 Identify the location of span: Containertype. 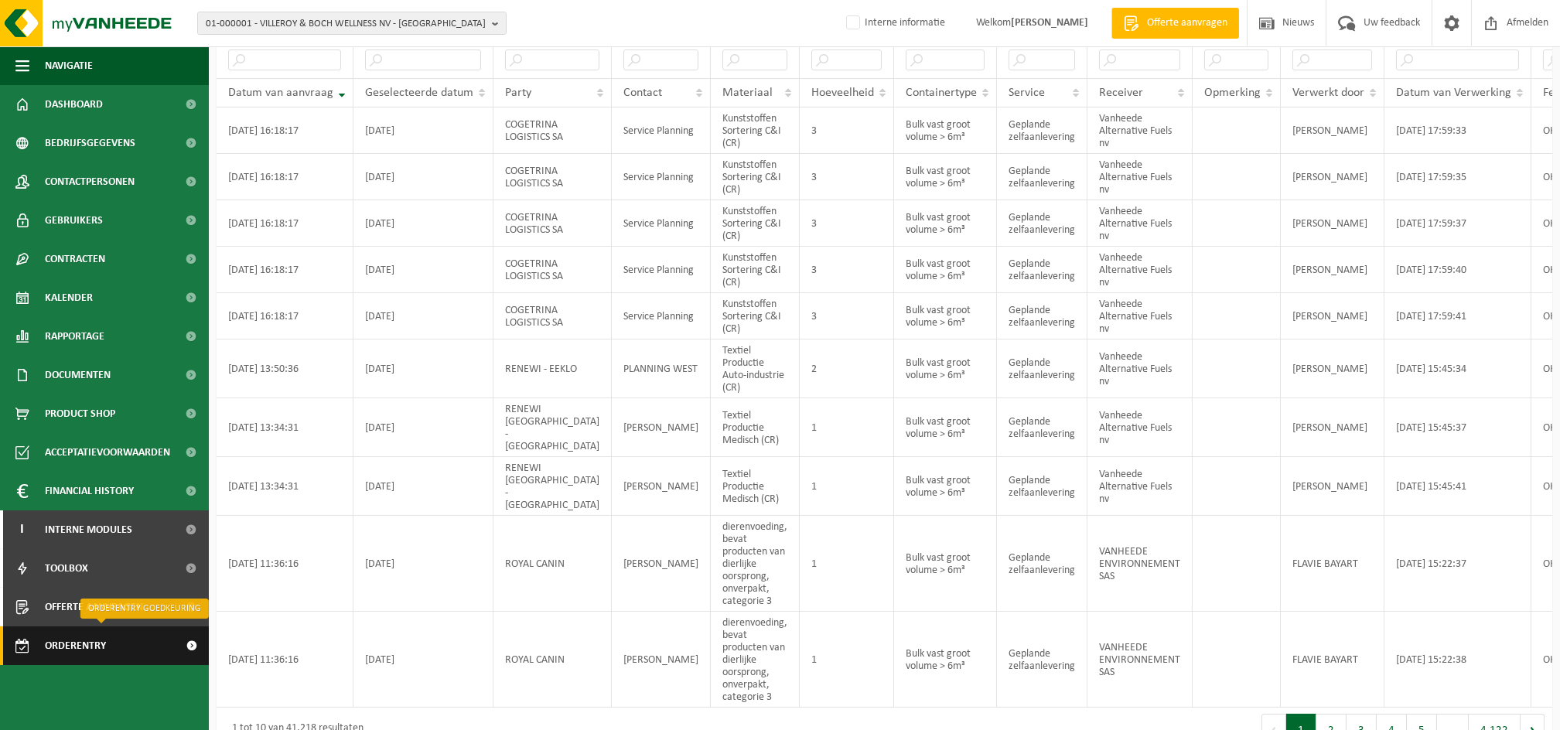
(941, 93).